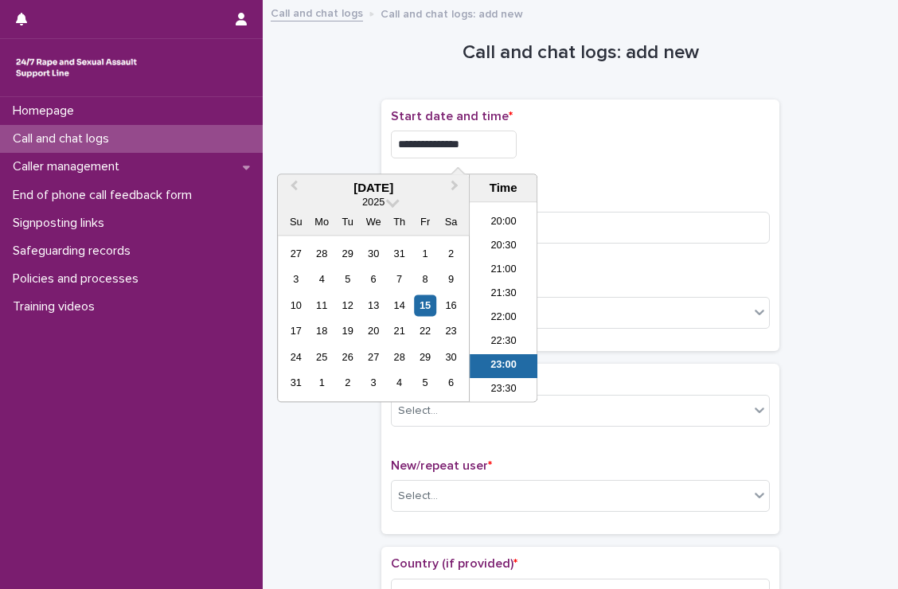 The height and width of the screenshot is (589, 898). What do you see at coordinates (399, 305) in the screenshot?
I see `div: Choose Thursday, August 14th, 2025` at bounding box center [399, 305].